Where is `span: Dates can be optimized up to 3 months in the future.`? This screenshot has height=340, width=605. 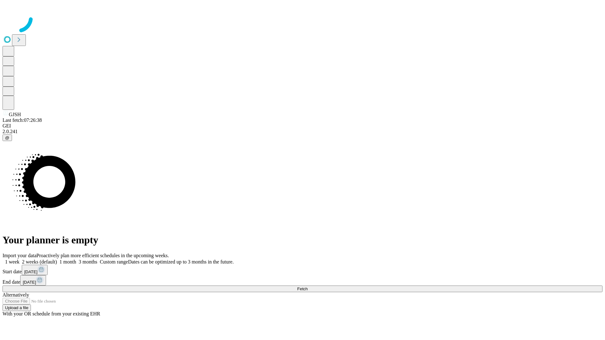
span: Dates can be optimized up to 3 months in the future. is located at coordinates (181, 262).